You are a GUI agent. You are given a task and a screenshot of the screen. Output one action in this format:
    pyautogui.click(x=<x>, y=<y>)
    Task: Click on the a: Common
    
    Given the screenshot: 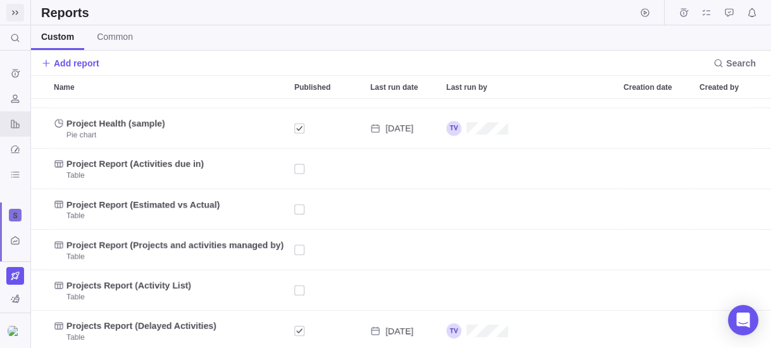 What is the action you would take?
    pyautogui.click(x=115, y=37)
    